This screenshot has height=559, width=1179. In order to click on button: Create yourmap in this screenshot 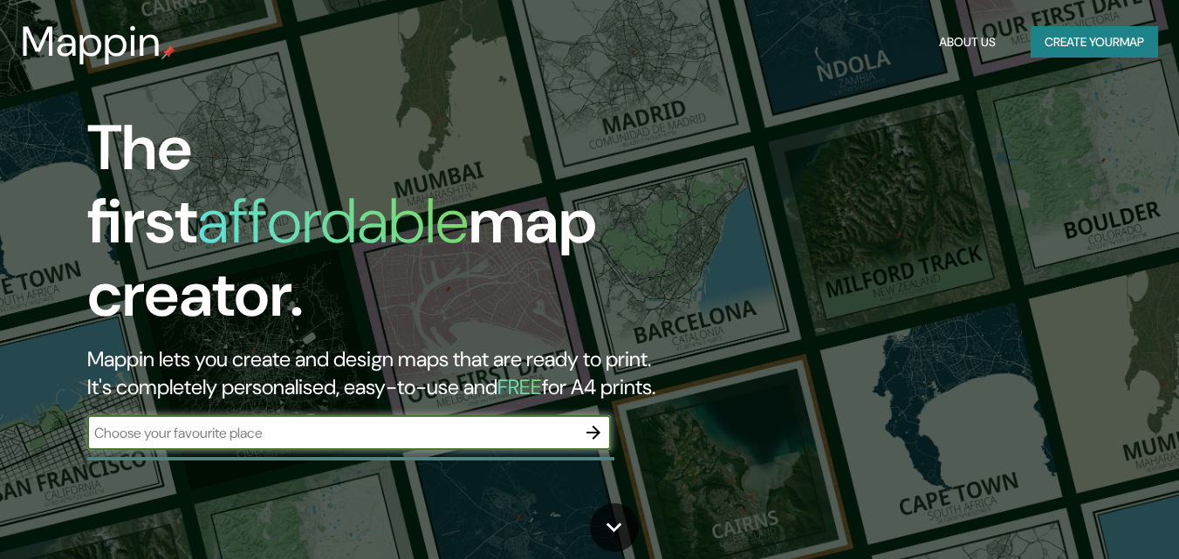, I will do `click(1094, 42)`.